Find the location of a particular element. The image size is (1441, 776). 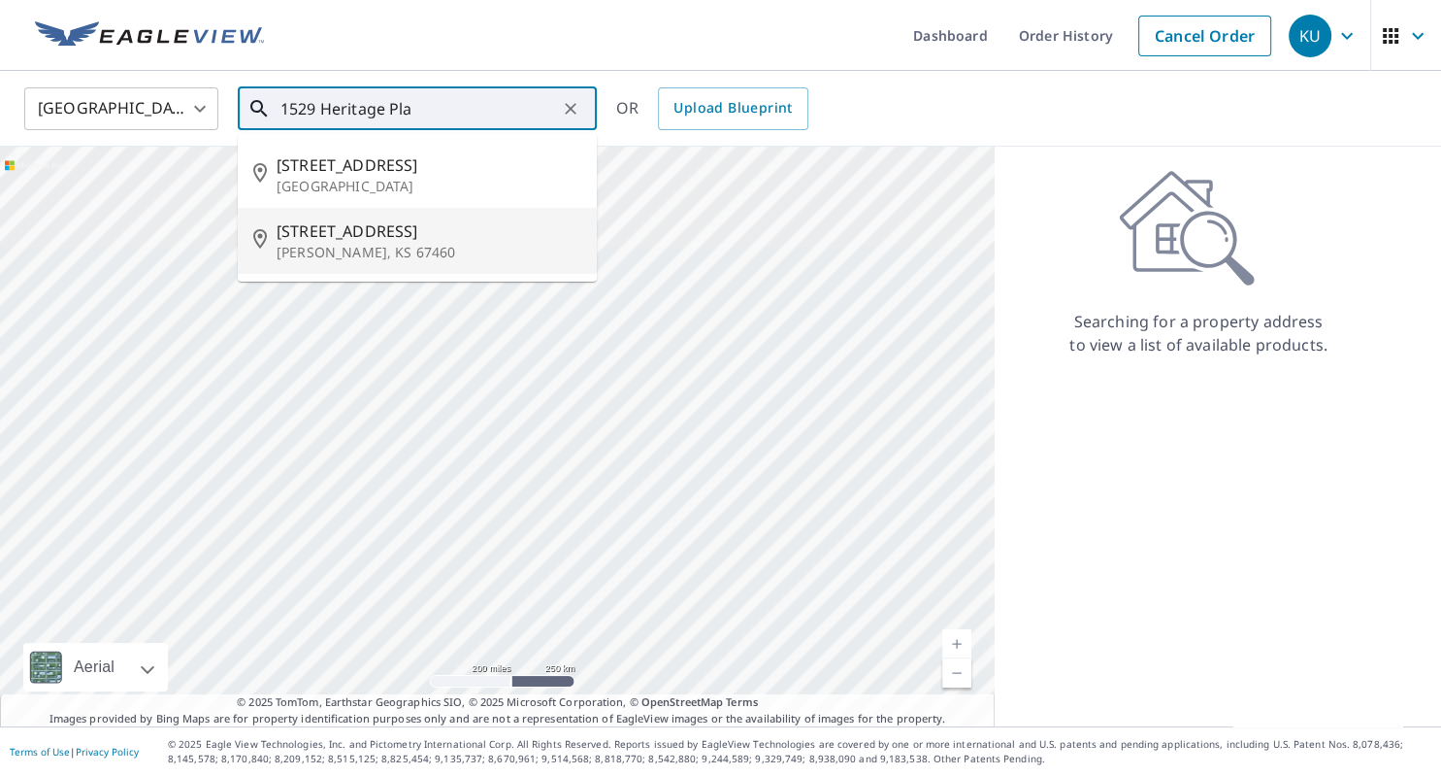

a: OpenStreetMap is located at coordinates (682, 701).